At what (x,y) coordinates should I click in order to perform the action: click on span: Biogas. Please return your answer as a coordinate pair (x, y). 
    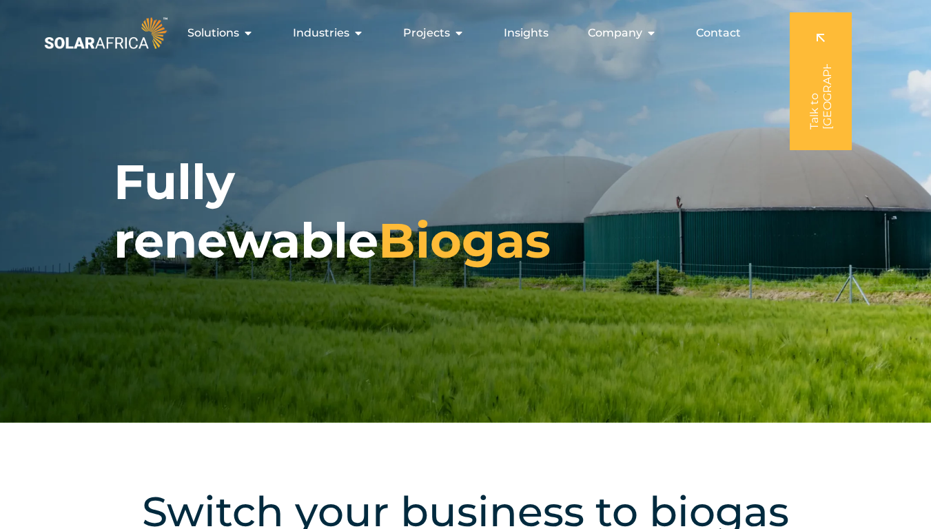
    Looking at the image, I should click on (464, 240).